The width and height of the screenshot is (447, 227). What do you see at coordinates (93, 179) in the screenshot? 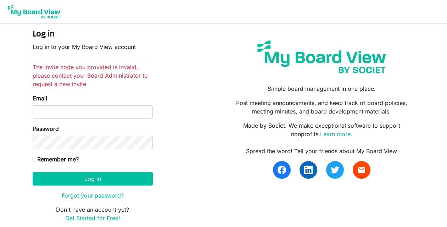
I see `button: Log in` at bounding box center [93, 179].